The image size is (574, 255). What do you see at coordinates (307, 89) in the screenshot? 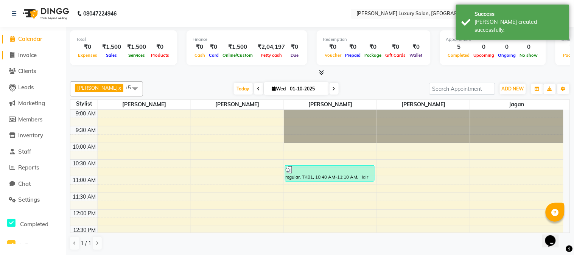
I see `input: 2025-10-01` at bounding box center [307, 89].